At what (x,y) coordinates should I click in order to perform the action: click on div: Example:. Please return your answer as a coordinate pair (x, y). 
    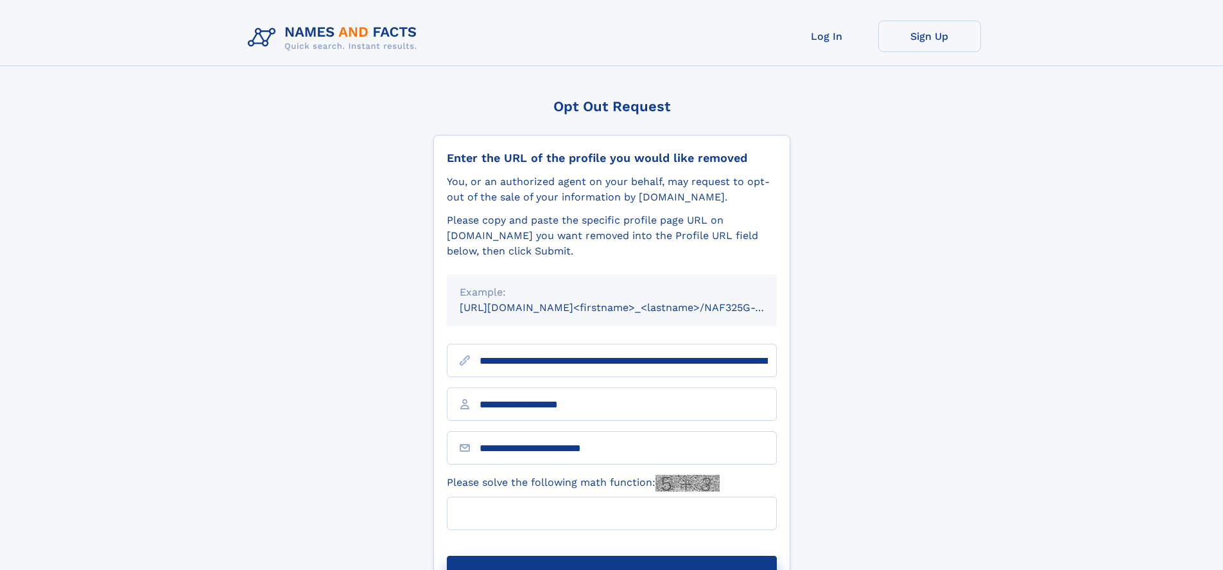
    Looking at the image, I should click on (612, 292).